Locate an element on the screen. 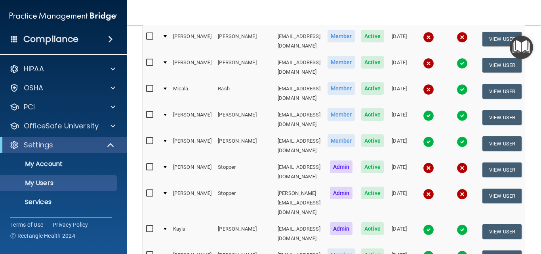 The width and height of the screenshot is (541, 254). p: Sign Out is located at coordinates (59, 221).